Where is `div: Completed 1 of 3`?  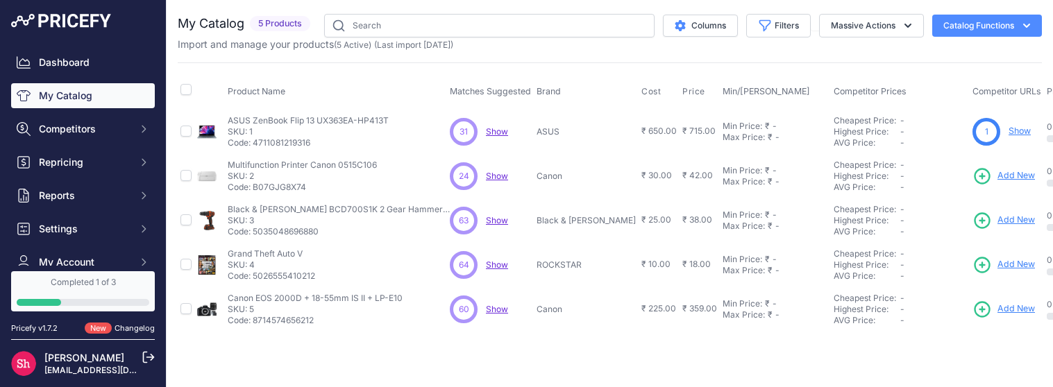
div: Completed 1 of 3 is located at coordinates (83, 282).